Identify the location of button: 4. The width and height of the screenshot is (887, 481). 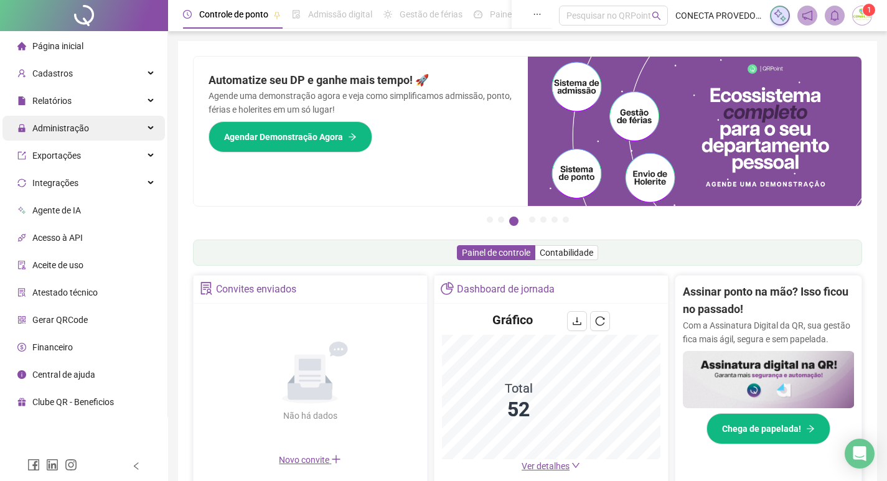
(532, 220).